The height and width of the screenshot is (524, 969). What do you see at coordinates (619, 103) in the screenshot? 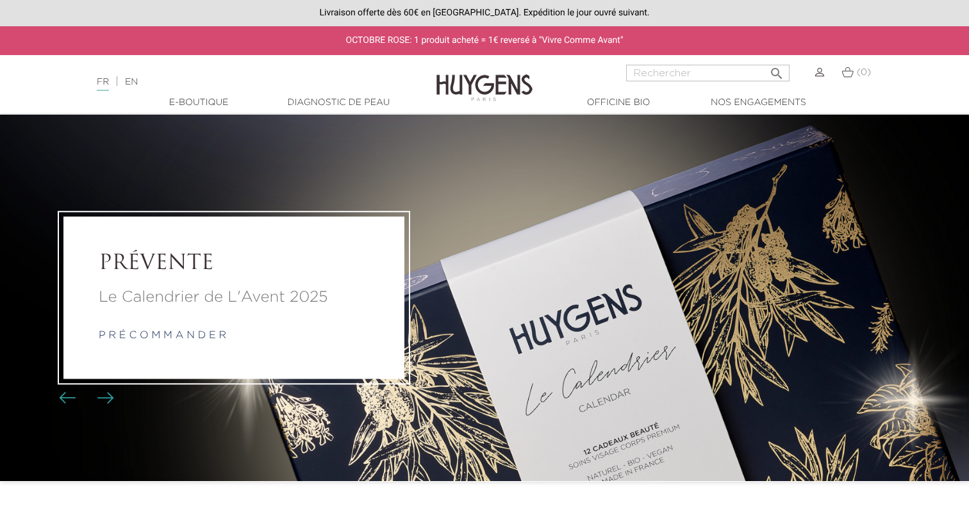
I see `a: Officine Bio` at bounding box center [619, 103].